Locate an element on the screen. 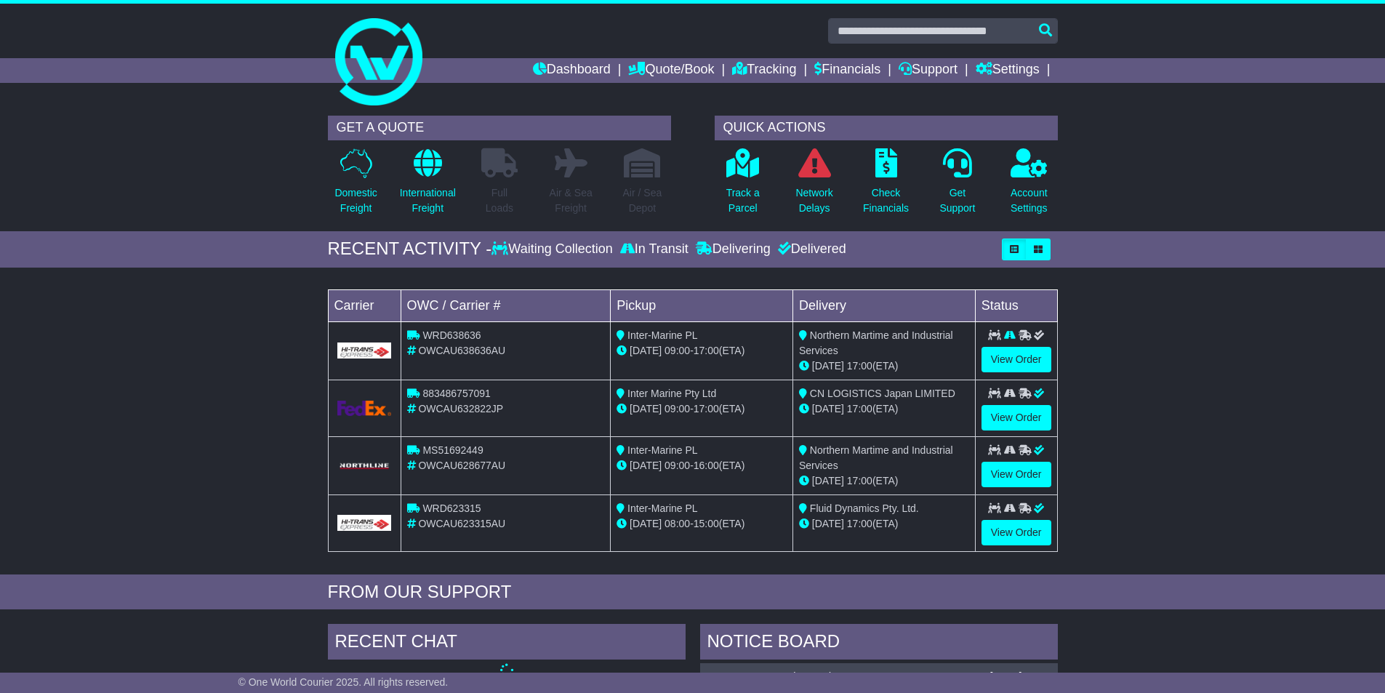 The height and width of the screenshot is (693, 1385). td: Carrier is located at coordinates (364, 305).